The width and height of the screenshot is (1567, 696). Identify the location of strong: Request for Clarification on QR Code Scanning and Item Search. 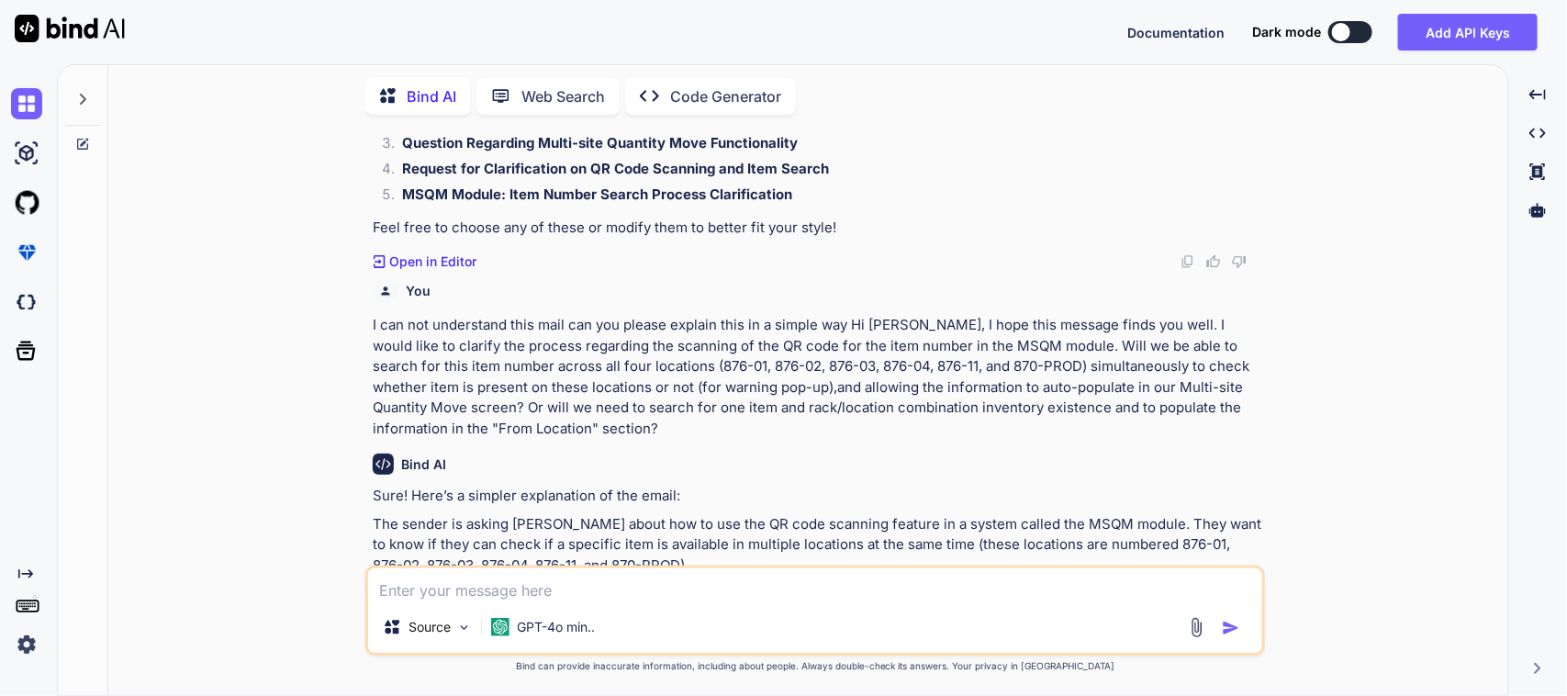
(615, 168).